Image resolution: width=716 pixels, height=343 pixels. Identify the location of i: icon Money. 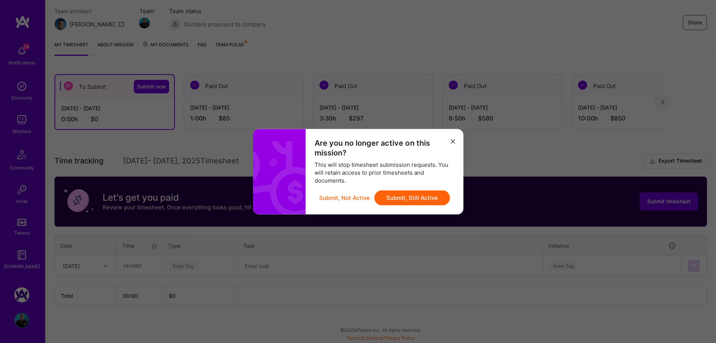
(286, 177).